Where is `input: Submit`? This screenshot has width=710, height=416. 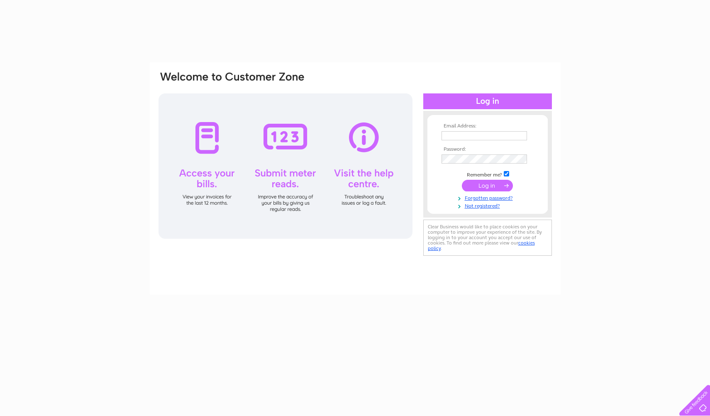 input: Submit is located at coordinates (487, 185).